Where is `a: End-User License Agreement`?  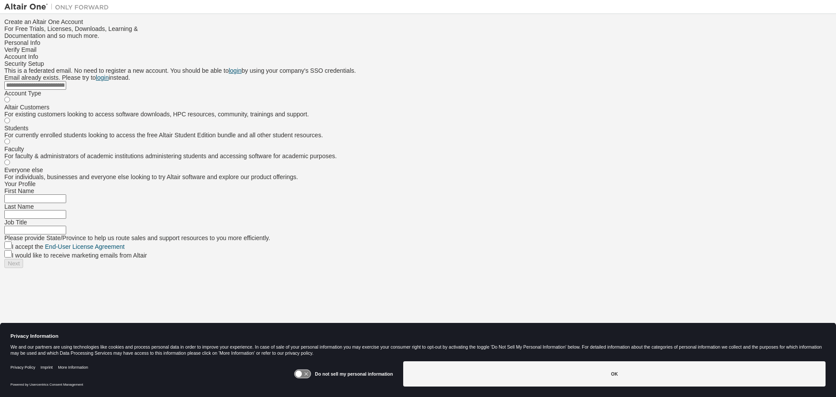
a: End-User License Agreement is located at coordinates (84, 246).